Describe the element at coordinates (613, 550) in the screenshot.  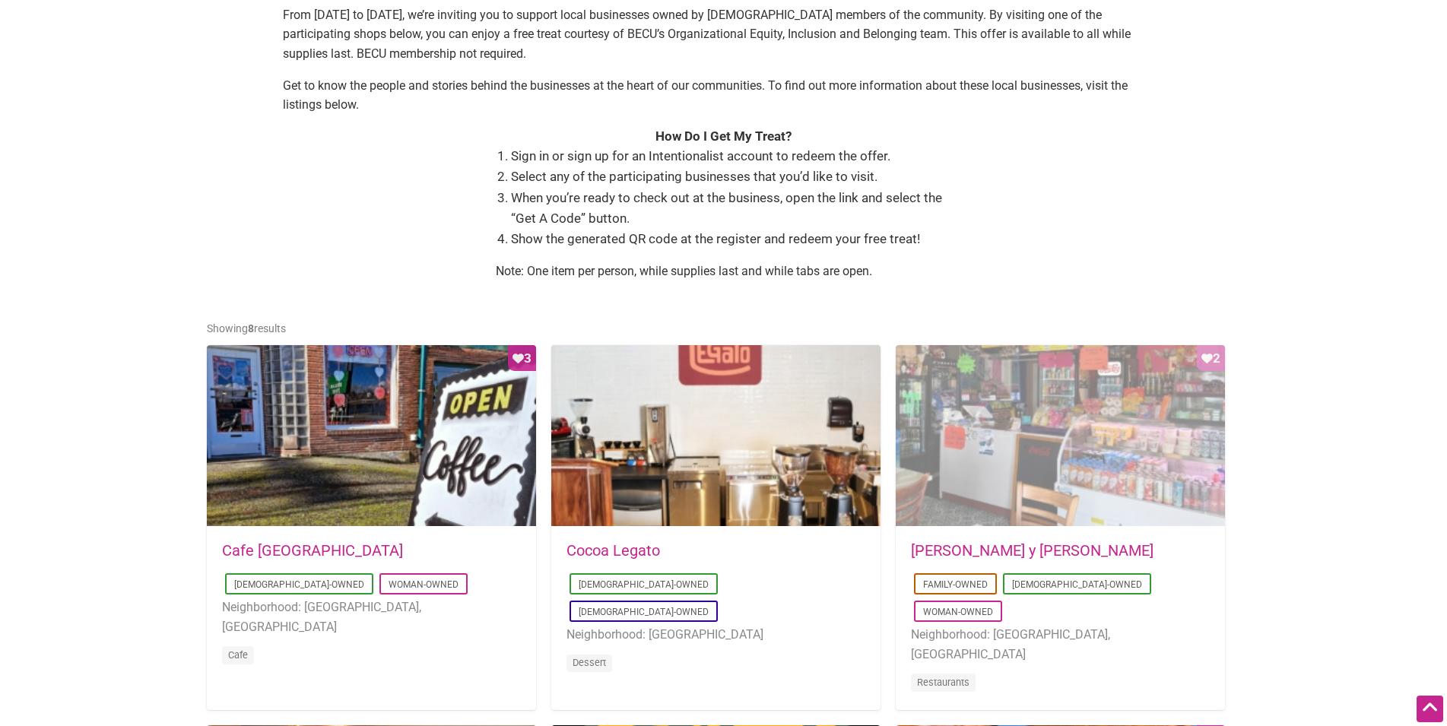
I see `a: Cocoa Legato` at that location.